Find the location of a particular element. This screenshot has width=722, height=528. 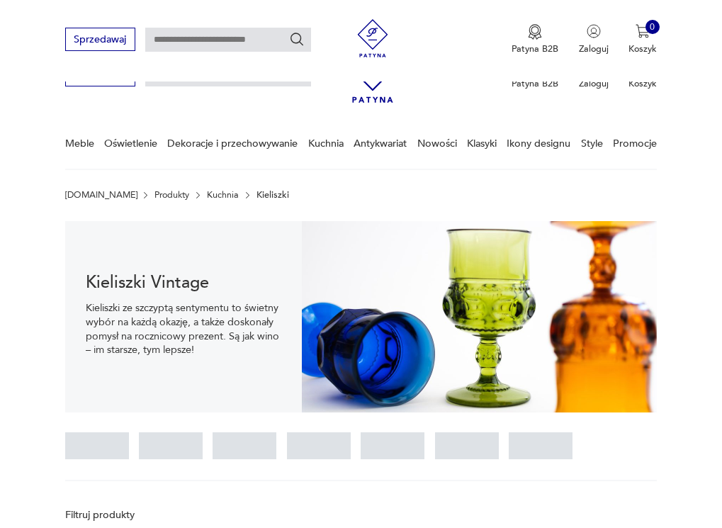

h1: Kieliszki Vintage is located at coordinates (184, 284).